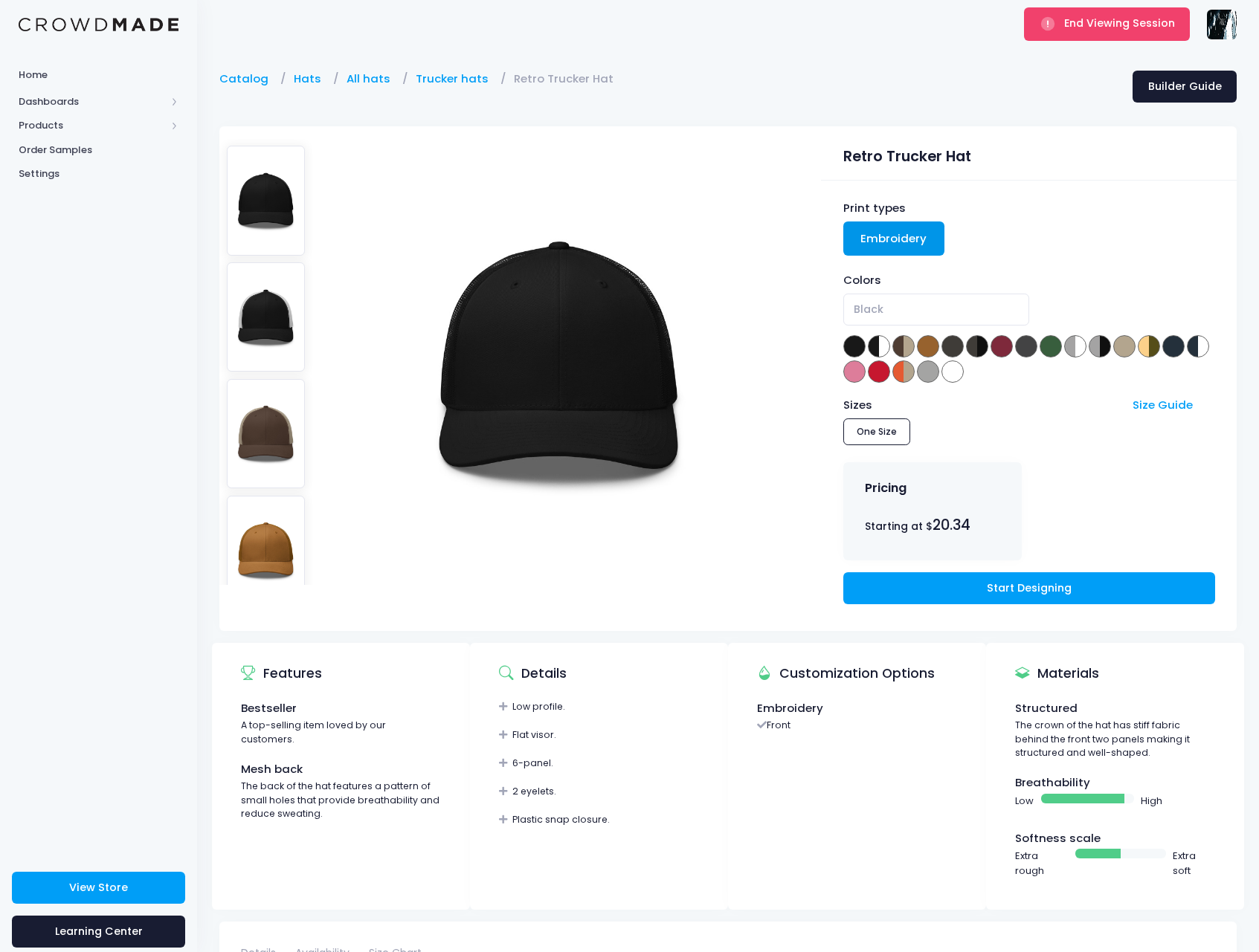 This screenshot has height=952, width=1259. What do you see at coordinates (340, 769) in the screenshot?
I see `div: Mesh back` at bounding box center [340, 769].